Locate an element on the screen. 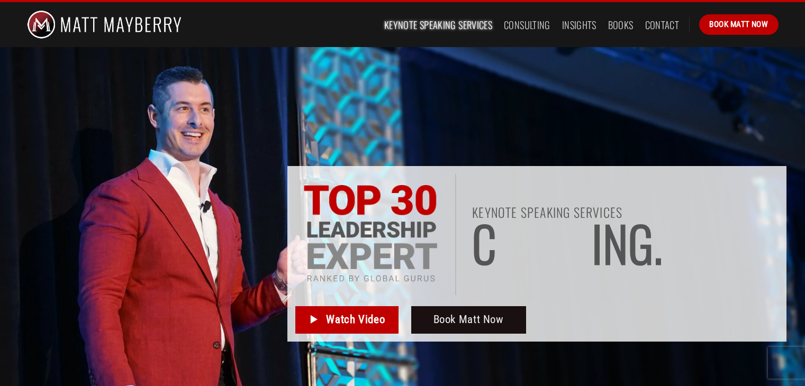 The width and height of the screenshot is (805, 386). span: Watch Video is located at coordinates (355, 320).